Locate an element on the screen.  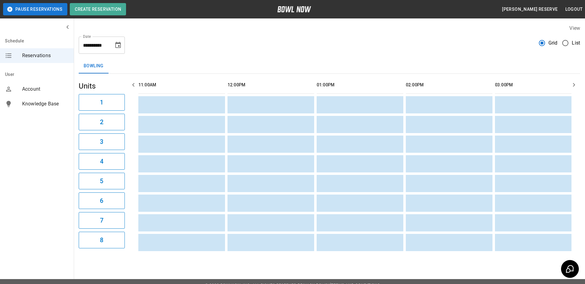
h6: 4 is located at coordinates (101, 161).